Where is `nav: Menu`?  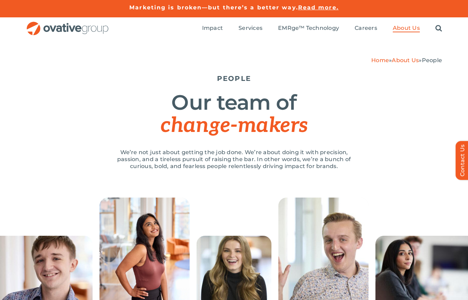
nav: Menu is located at coordinates (322, 28).